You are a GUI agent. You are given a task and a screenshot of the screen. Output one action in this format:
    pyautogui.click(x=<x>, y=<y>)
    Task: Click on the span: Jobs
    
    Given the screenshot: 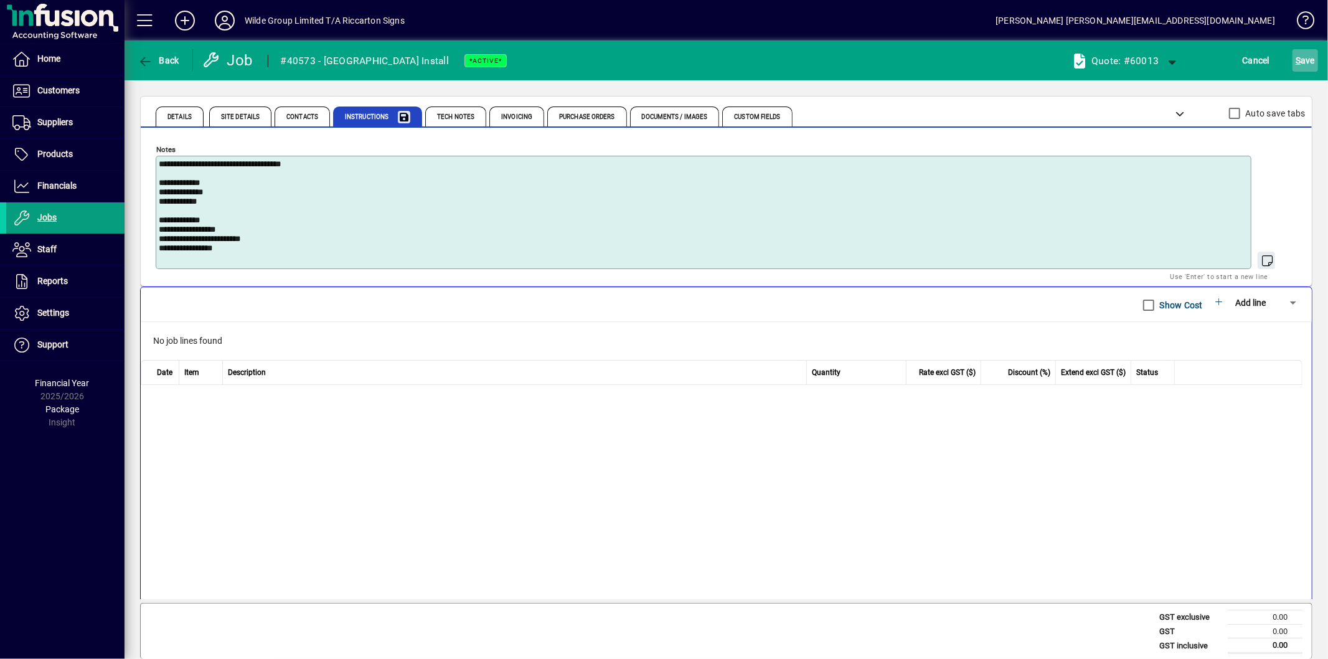 What is the action you would take?
    pyautogui.click(x=47, y=217)
    